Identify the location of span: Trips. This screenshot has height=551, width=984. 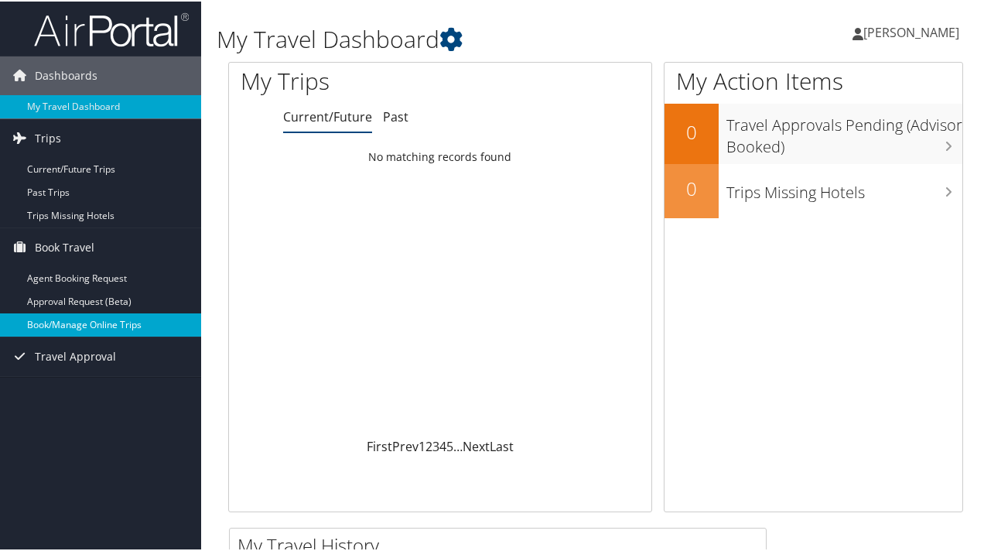
(48, 137).